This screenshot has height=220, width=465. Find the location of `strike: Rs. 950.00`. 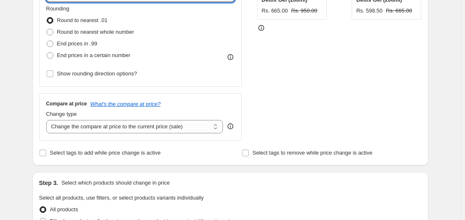

strike: Rs. 950.00 is located at coordinates (304, 11).